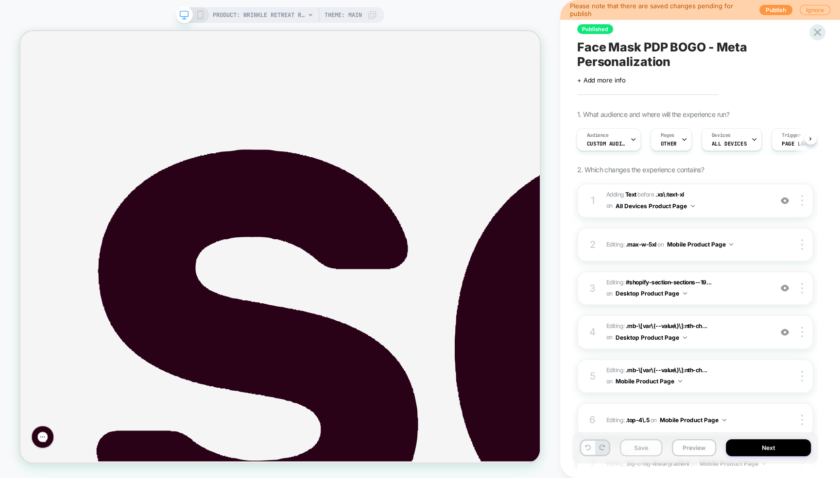 The width and height of the screenshot is (840, 478). What do you see at coordinates (669, 194) in the screenshot?
I see `span: .xs\:text-xl` at bounding box center [669, 194].